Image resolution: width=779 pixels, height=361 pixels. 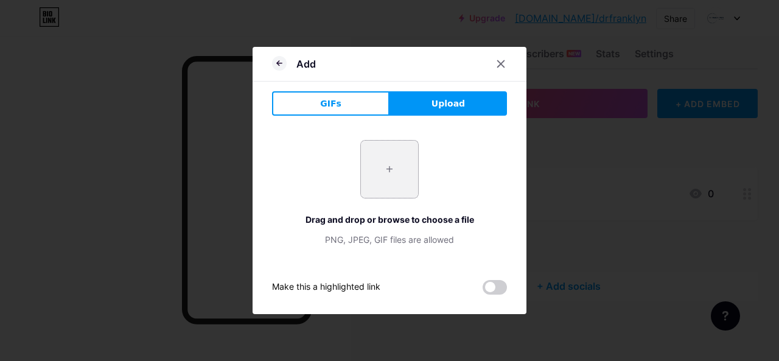 I want to click on div: Add, so click(x=306, y=64).